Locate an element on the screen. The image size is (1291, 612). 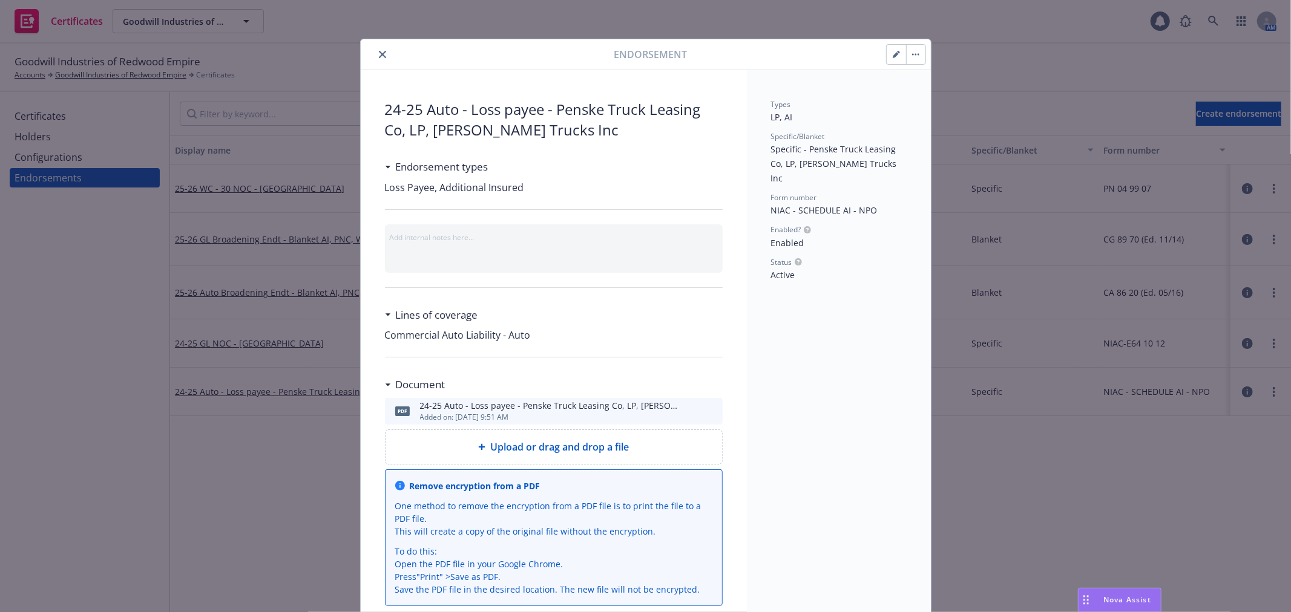
button: close is located at coordinates (382, 54).